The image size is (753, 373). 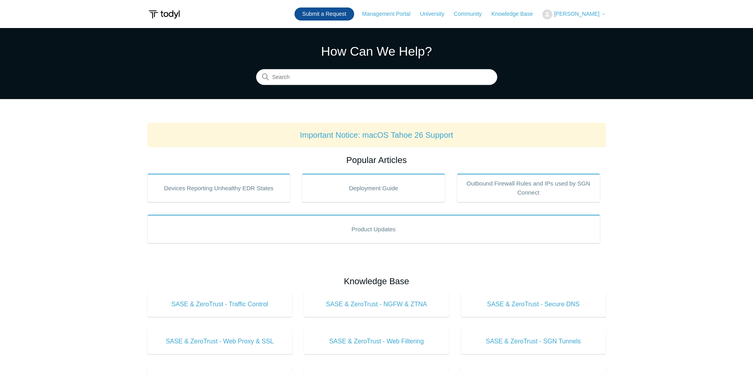 What do you see at coordinates (219, 188) in the screenshot?
I see `a: Devices Reporting Unhealthy EDR States` at bounding box center [219, 188].